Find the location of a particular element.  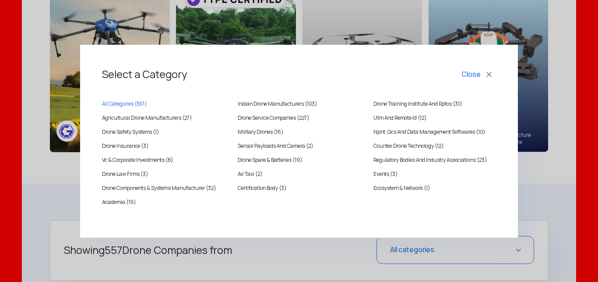

a: Counter Drone Technology (12) is located at coordinates (435, 146).